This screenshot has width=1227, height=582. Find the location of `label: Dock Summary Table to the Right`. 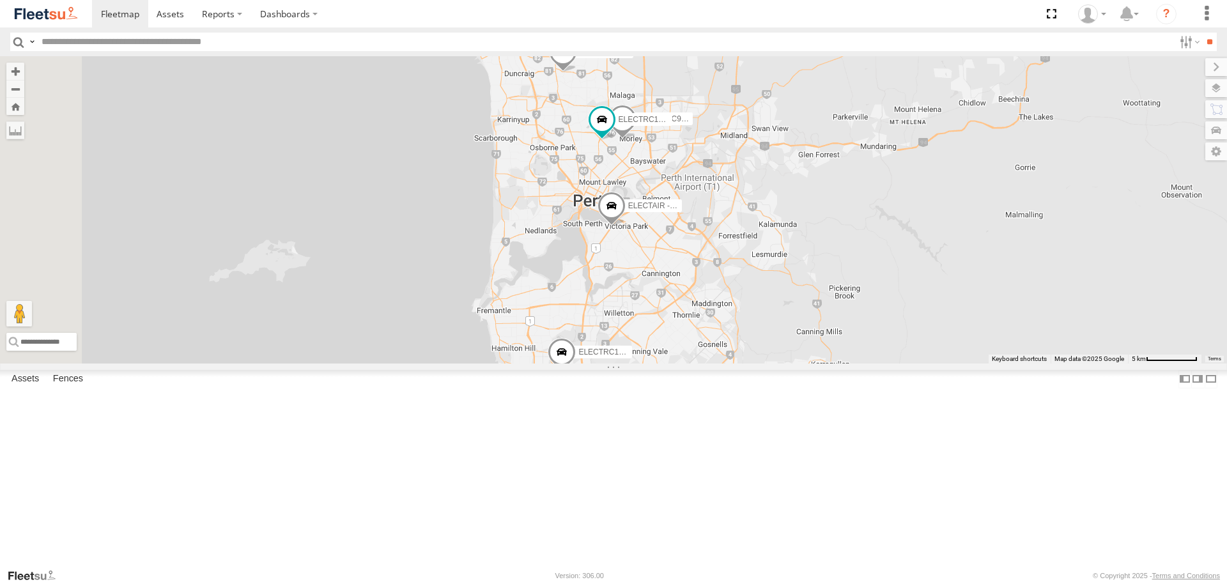

label: Dock Summary Table to the Right is located at coordinates (1197, 379).